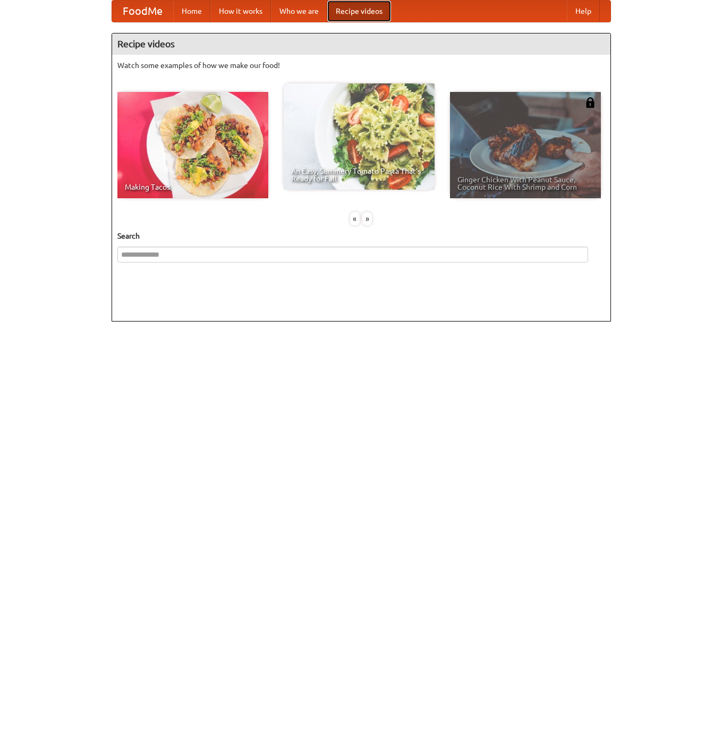 This screenshot has width=722, height=752. What do you see at coordinates (359, 11) in the screenshot?
I see `a: Recipe videos` at bounding box center [359, 11].